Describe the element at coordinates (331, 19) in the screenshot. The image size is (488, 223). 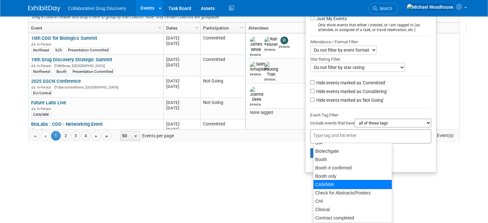
I see `label: Just My Events` at that location.